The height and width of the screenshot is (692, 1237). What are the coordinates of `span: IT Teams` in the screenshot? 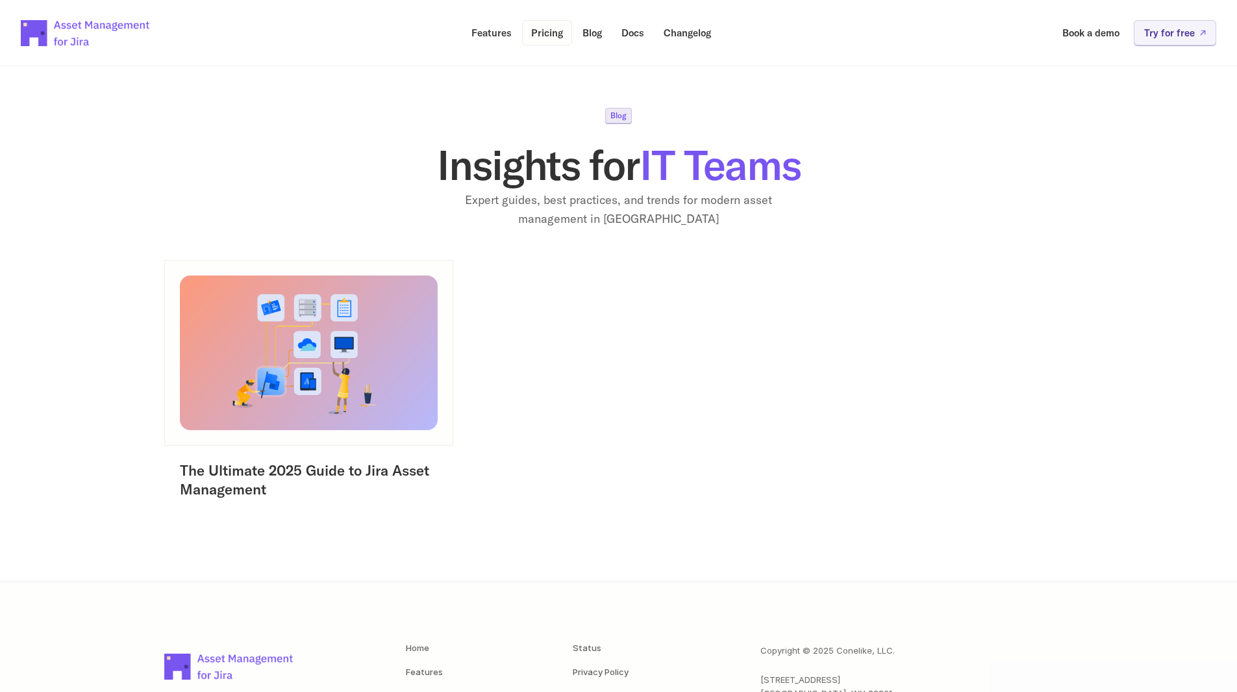 It's located at (720, 164).